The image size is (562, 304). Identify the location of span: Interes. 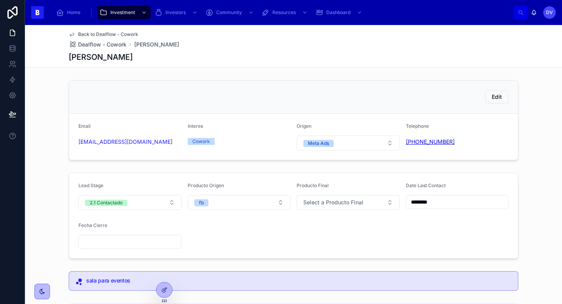
(195, 126).